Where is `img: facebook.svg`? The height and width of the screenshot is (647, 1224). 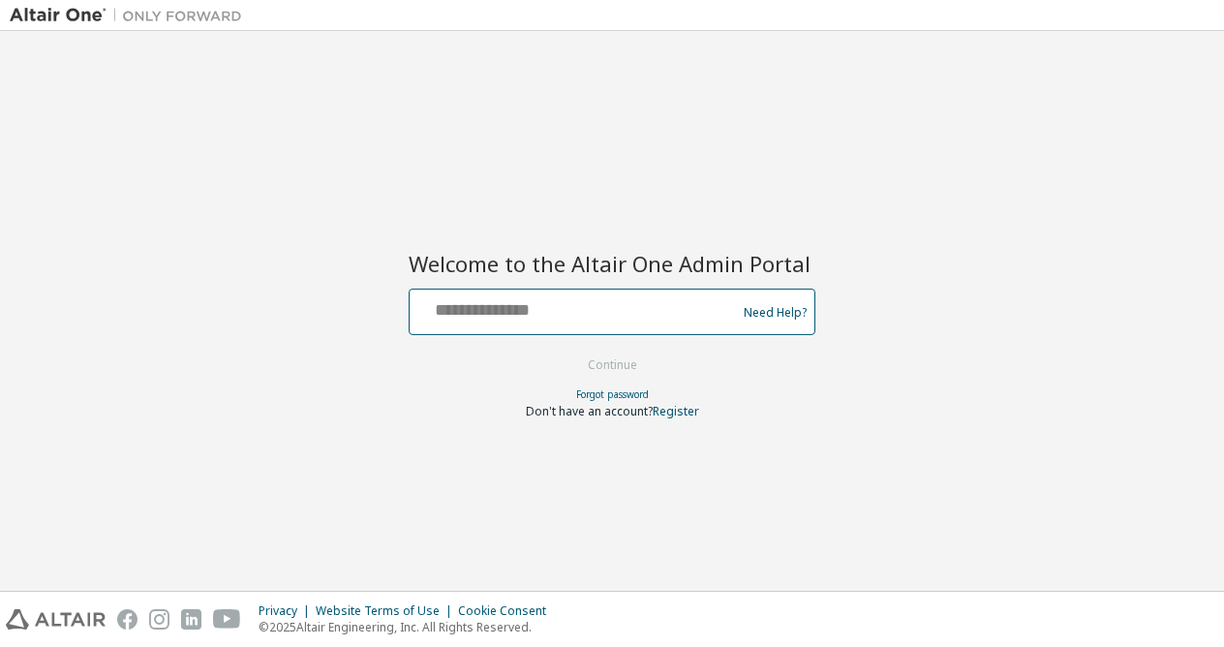 img: facebook.svg is located at coordinates (127, 619).